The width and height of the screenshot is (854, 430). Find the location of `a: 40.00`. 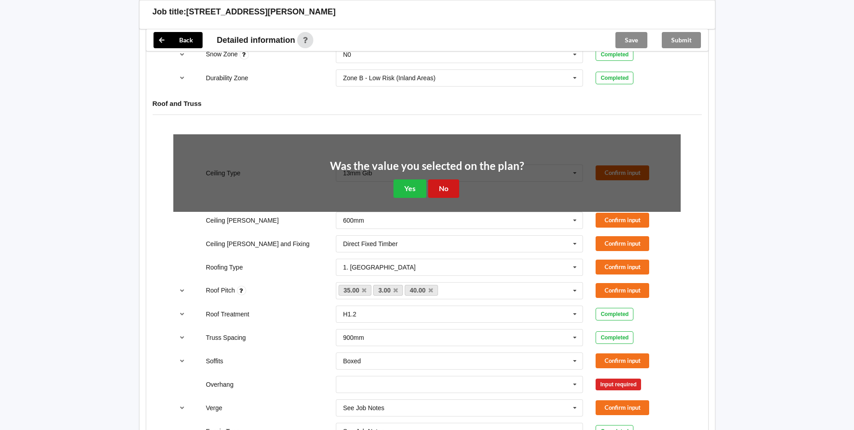

a: 40.00 is located at coordinates (421, 290).